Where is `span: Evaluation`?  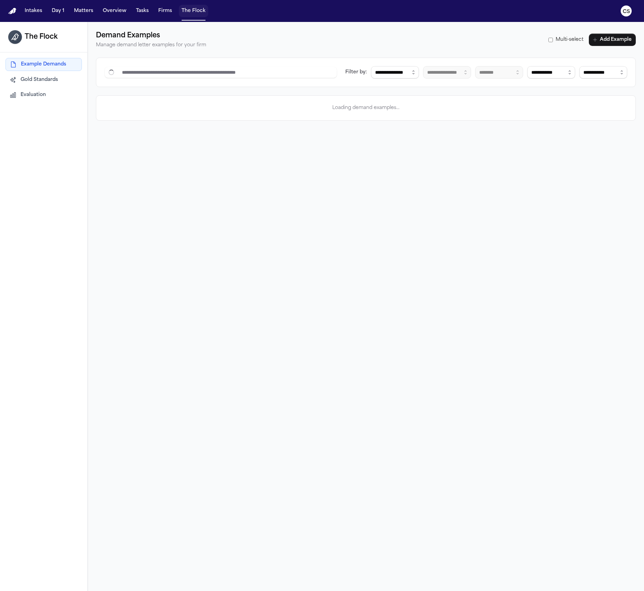 span: Evaluation is located at coordinates (33, 95).